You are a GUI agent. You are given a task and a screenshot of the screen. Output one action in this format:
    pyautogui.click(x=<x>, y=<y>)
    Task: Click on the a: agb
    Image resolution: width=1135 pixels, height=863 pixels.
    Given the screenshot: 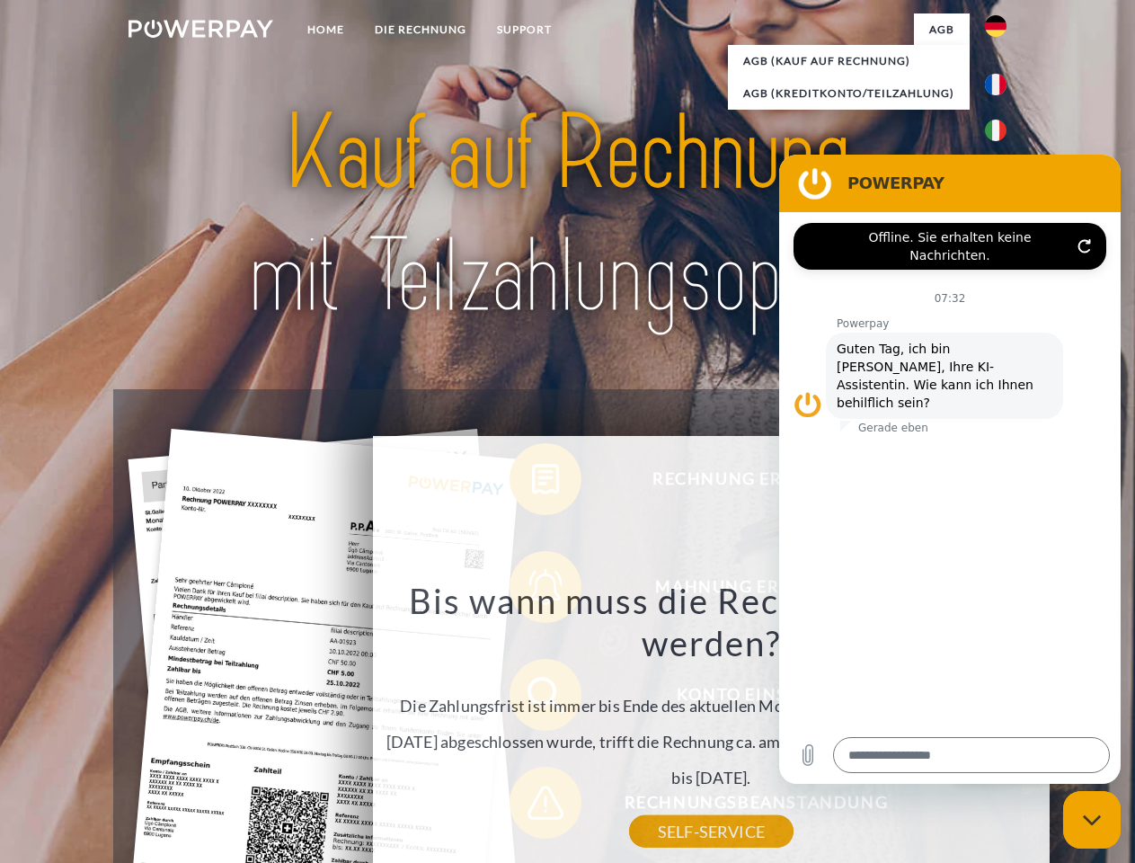 What is the action you would take?
    pyautogui.click(x=942, y=30)
    